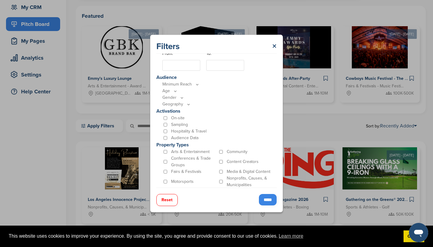 The width and height of the screenshot is (433, 247). I want to click on p: Age, so click(218, 91).